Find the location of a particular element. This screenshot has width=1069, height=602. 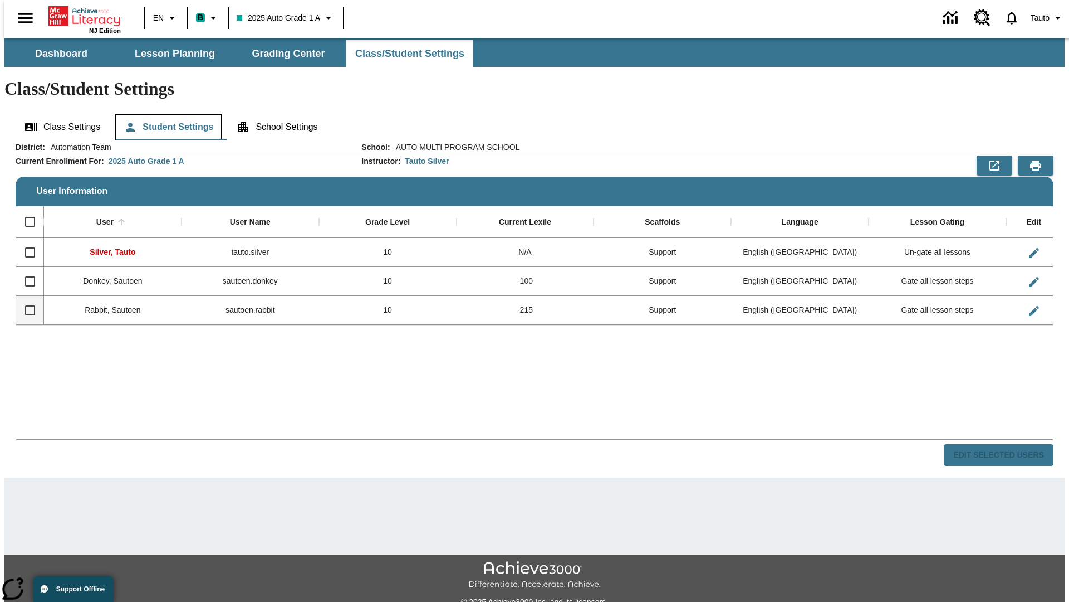

div: Language is located at coordinates (800, 222).